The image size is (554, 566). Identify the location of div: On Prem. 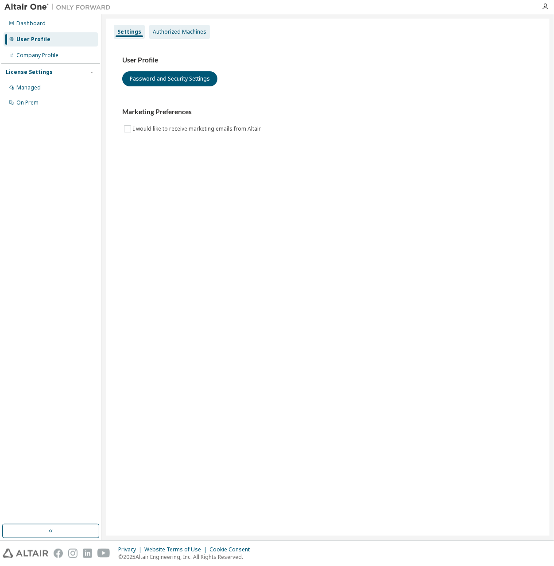
(27, 103).